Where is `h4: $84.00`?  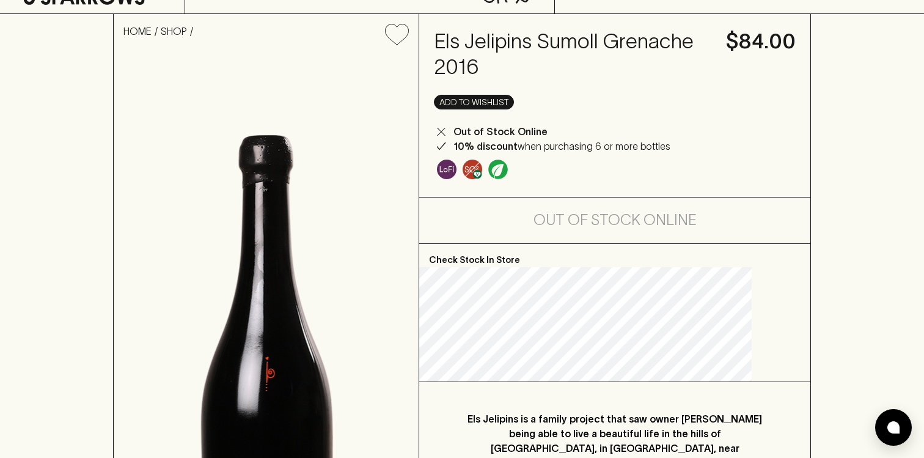
h4: $84.00 is located at coordinates (761, 42).